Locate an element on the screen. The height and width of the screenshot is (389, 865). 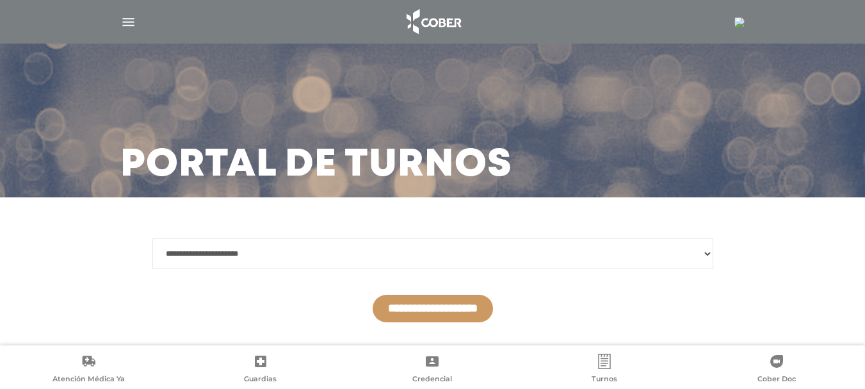
h3: Portal de turnos is located at coordinates (316, 165).